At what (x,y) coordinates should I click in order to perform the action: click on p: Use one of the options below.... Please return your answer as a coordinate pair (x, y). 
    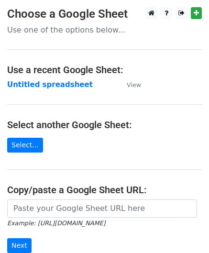
    Looking at the image, I should click on (104, 30).